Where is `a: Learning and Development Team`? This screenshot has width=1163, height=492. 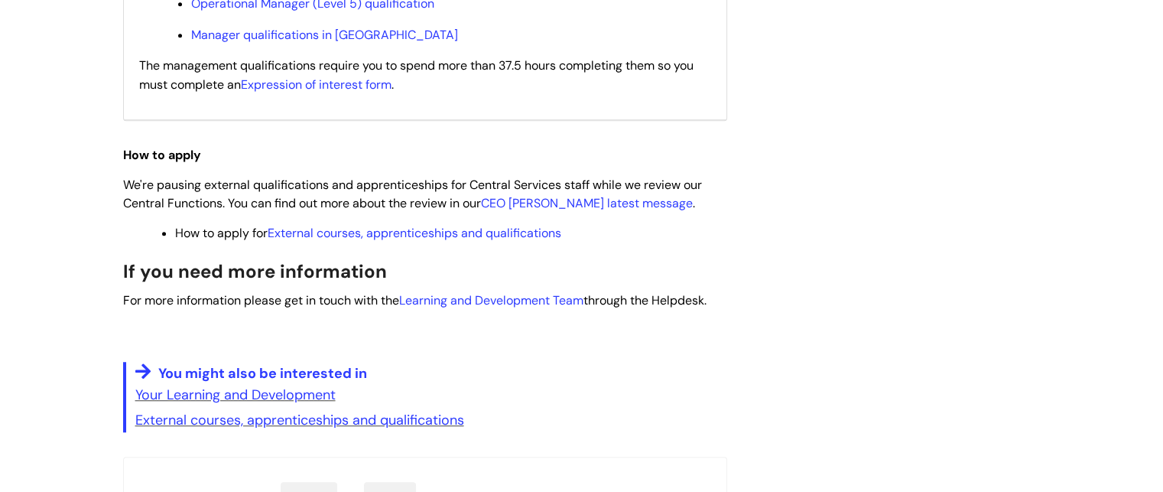 a: Learning and Development Team is located at coordinates (491, 300).